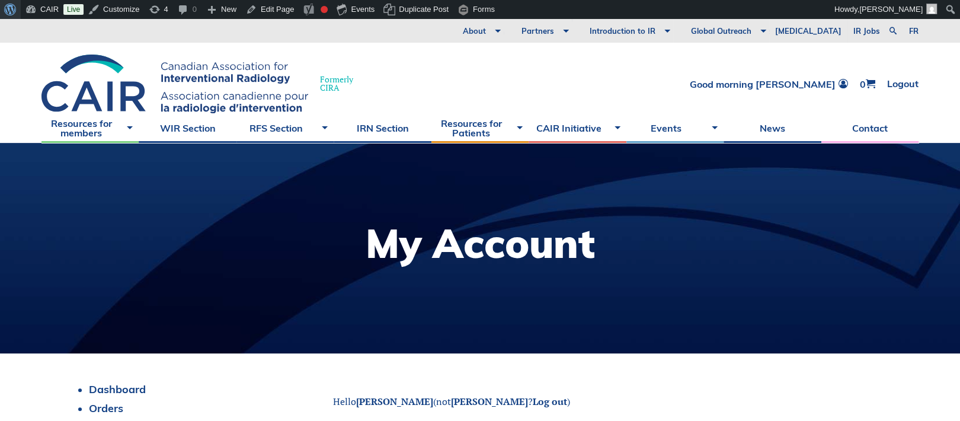 The image size is (960, 421). What do you see at coordinates (336, 84) in the screenshot?
I see `span: Formerly CIRA` at bounding box center [336, 84].